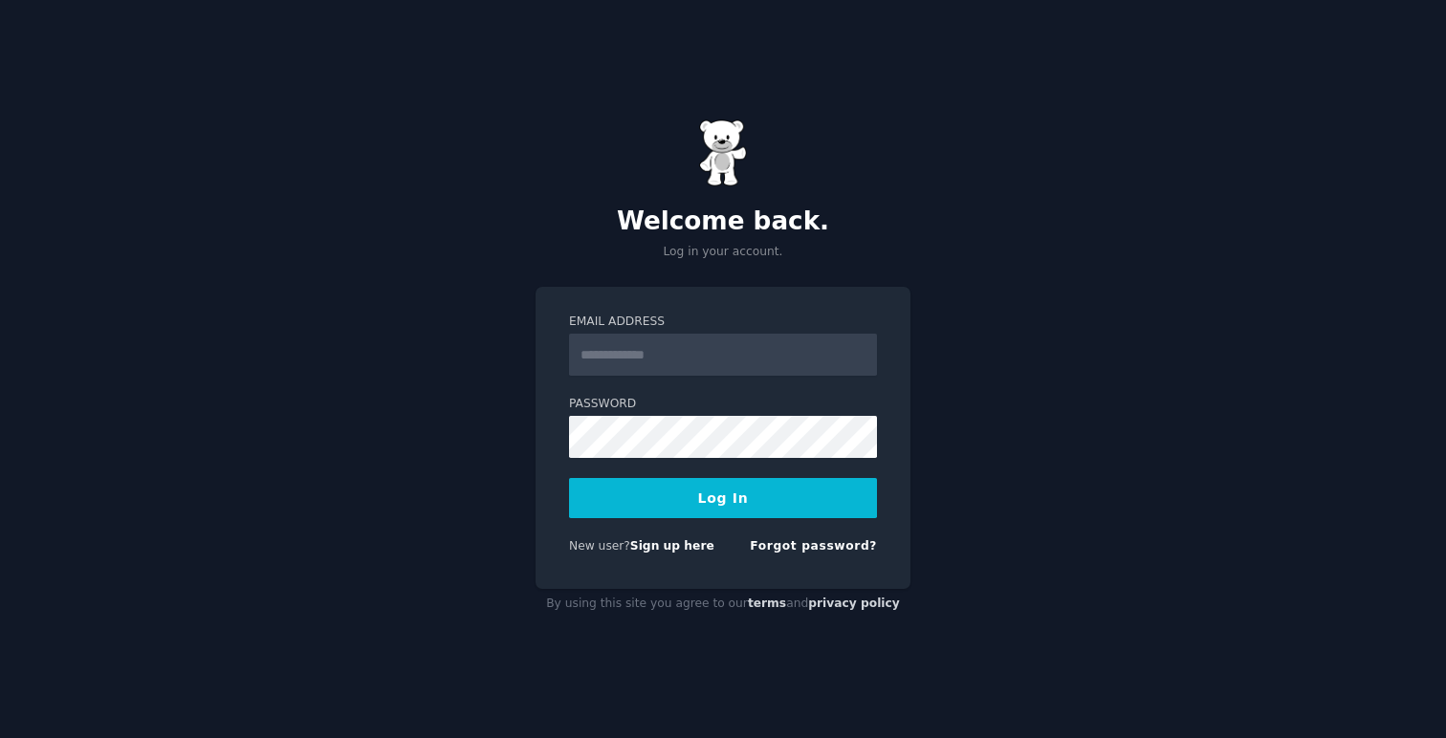 The image size is (1446, 738). What do you see at coordinates (813, 546) in the screenshot?
I see `a: Forgot password?` at bounding box center [813, 546].